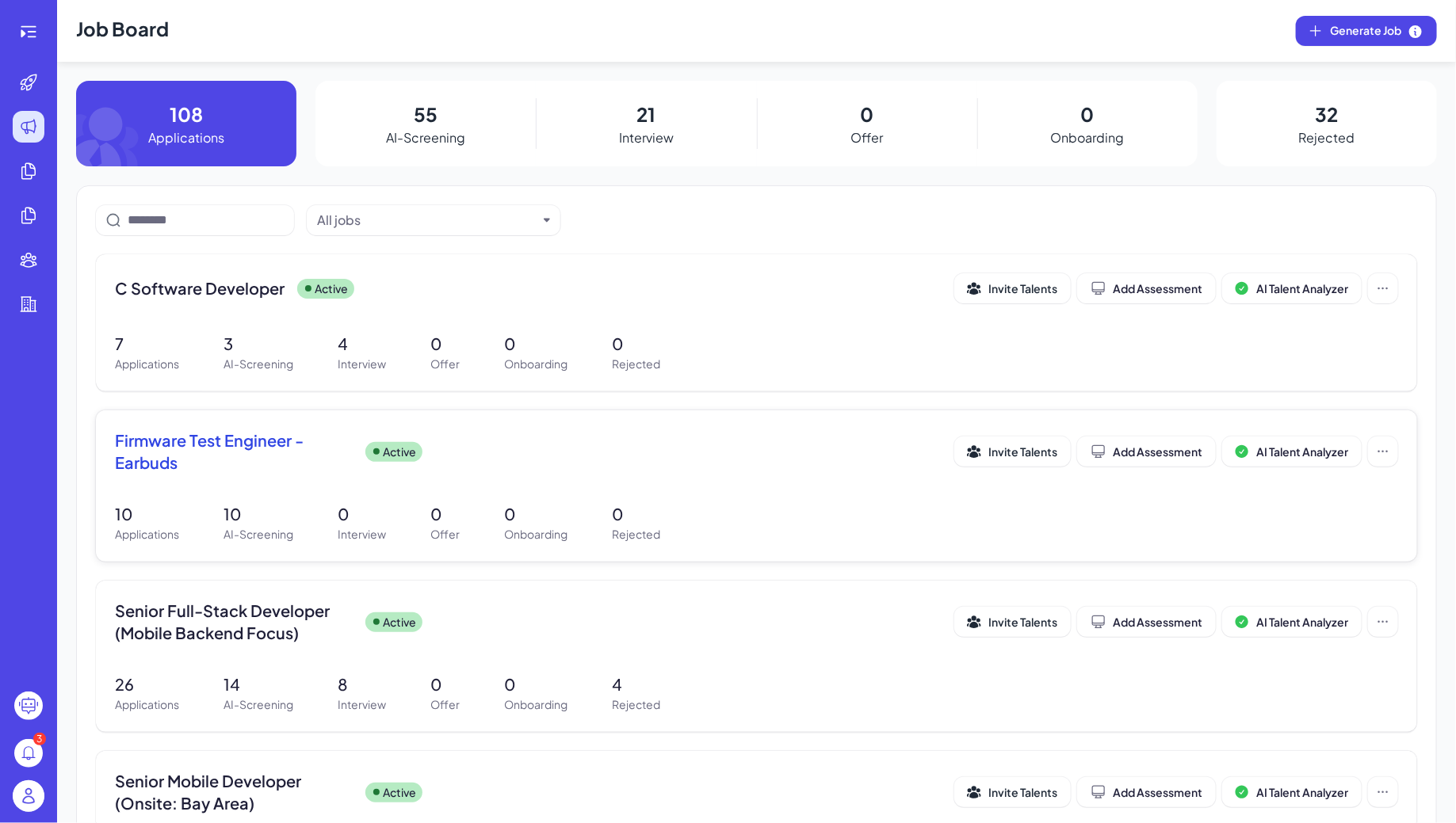 The height and width of the screenshot is (823, 1456). What do you see at coordinates (646, 114) in the screenshot?
I see `p: 21` at bounding box center [646, 114].